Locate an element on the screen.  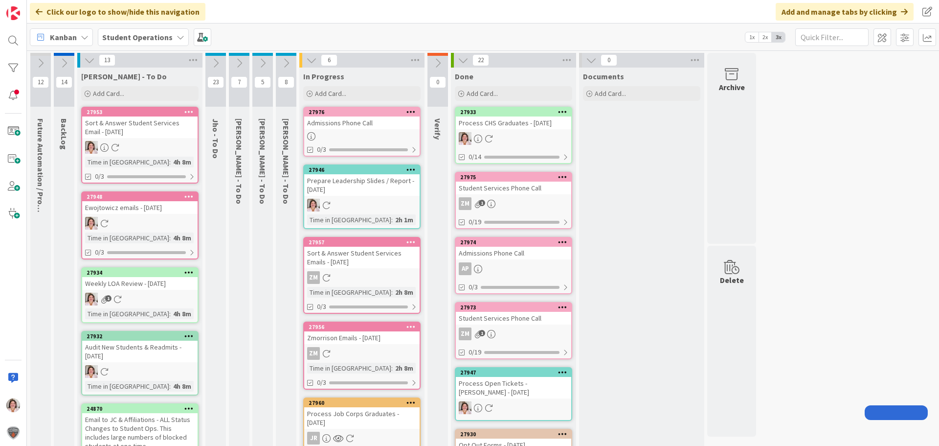
input: Quick Filter... is located at coordinates (832, 37).